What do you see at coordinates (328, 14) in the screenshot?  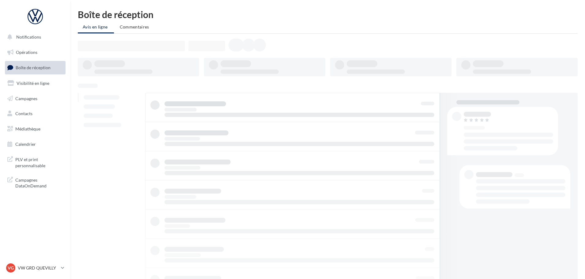 I see `div: Boîte de réception` at bounding box center [328, 14].